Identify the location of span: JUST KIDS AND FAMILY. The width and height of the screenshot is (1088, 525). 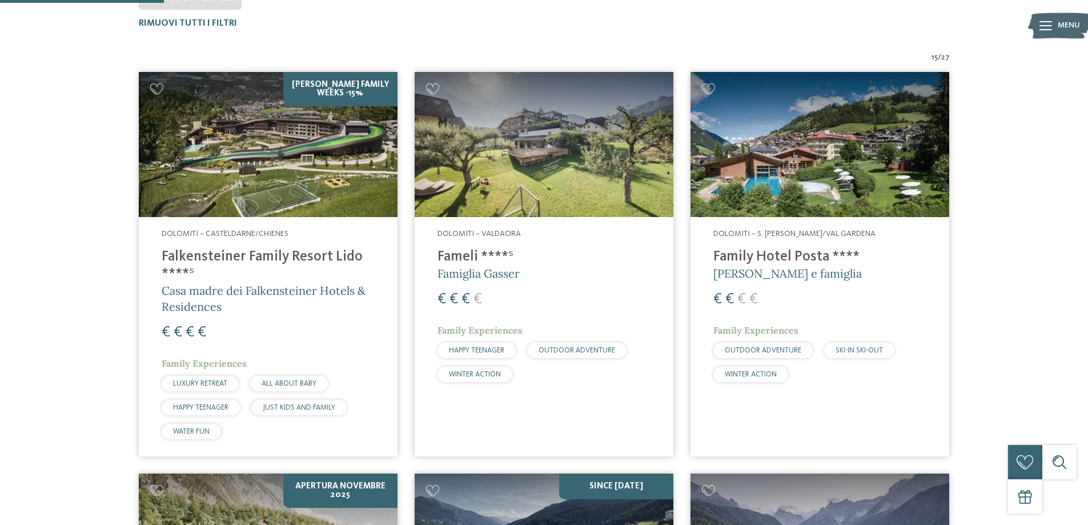
(299, 407).